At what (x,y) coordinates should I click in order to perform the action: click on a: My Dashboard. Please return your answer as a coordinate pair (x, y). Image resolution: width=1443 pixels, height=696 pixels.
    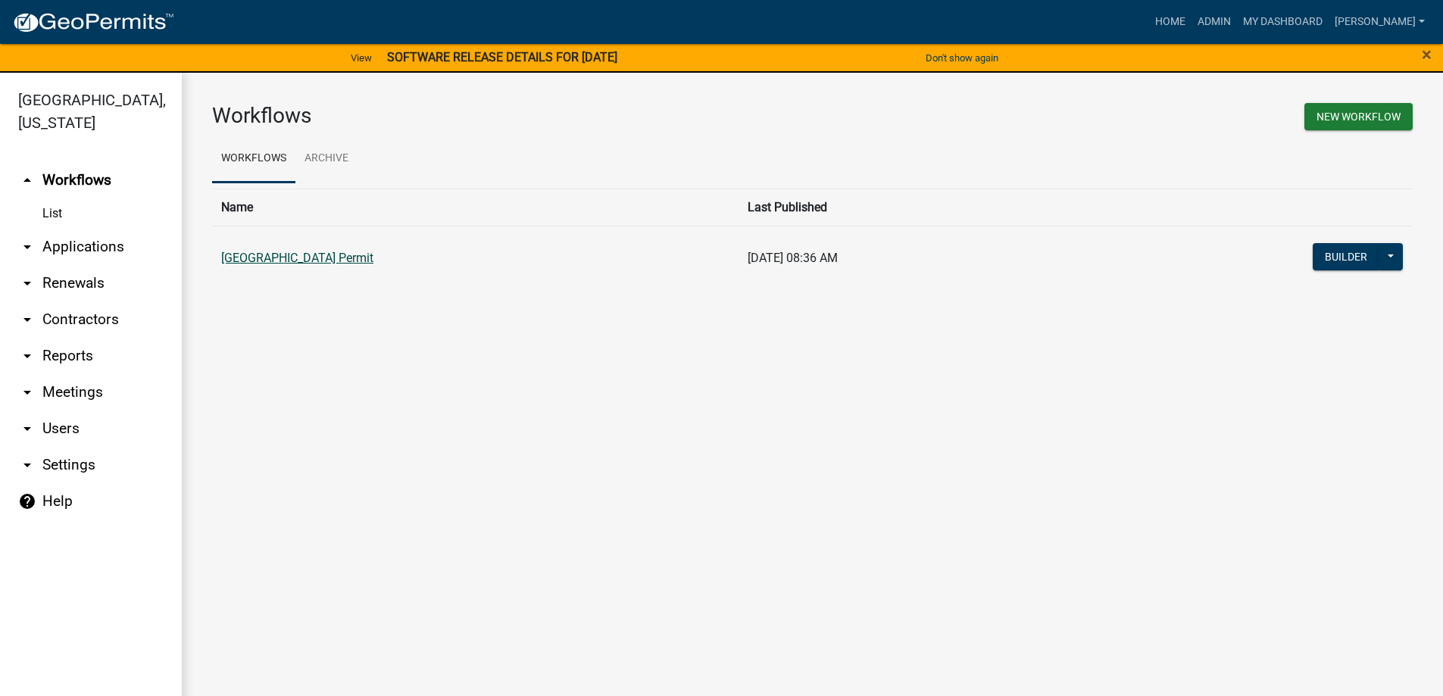
    Looking at the image, I should click on (1282, 22).